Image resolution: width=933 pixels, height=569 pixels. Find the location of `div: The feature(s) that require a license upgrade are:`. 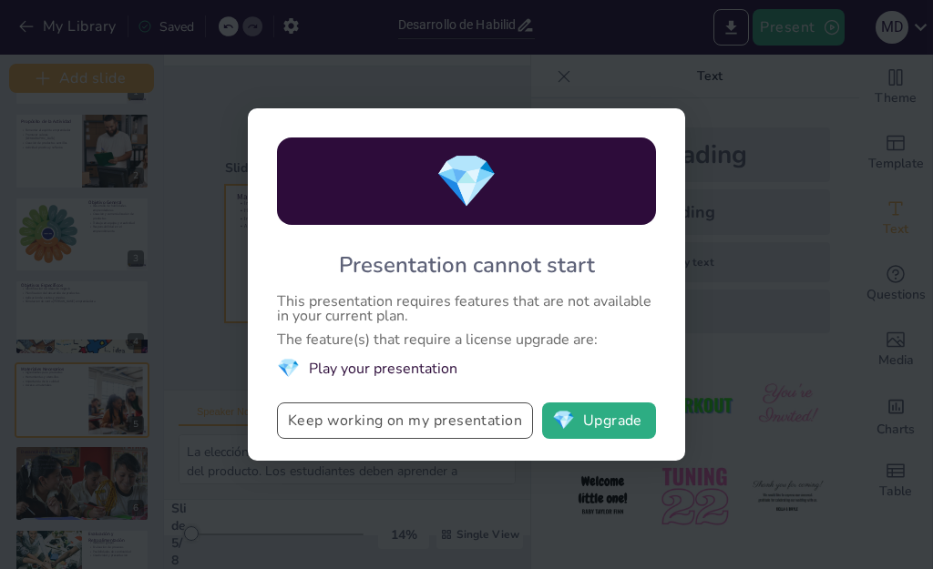

div: The feature(s) that require a license upgrade are: is located at coordinates (466, 340).